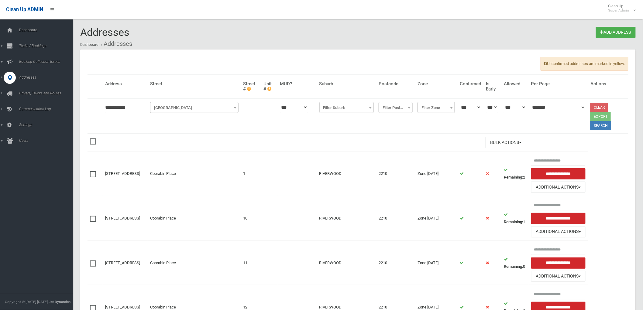  Describe the element at coordinates (48, 62) in the screenshot. I see `span: Booking Collection Issues` at that location.